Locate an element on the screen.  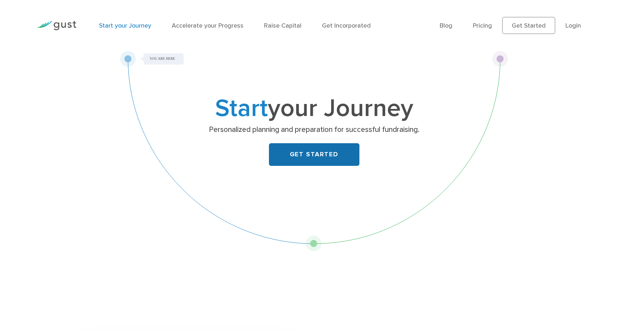
a: Get Started is located at coordinates (528, 25).